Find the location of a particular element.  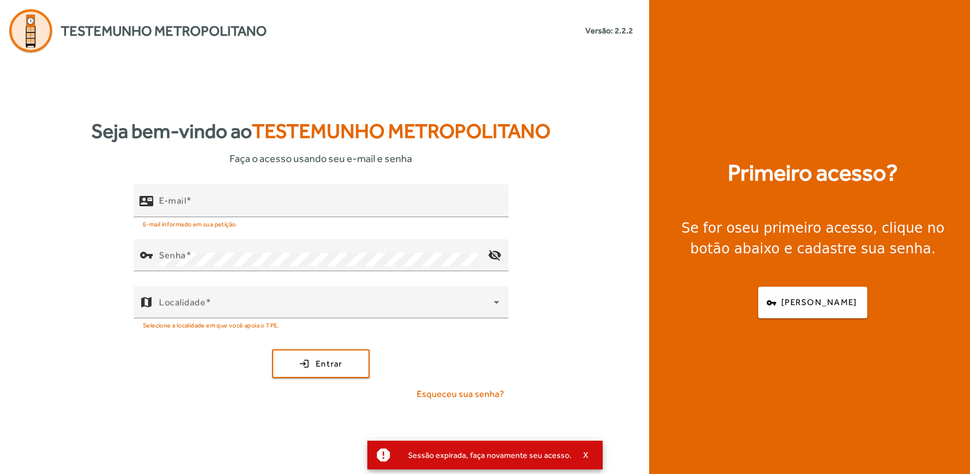

strong: Seja bem-vindo ao is located at coordinates (321, 131).